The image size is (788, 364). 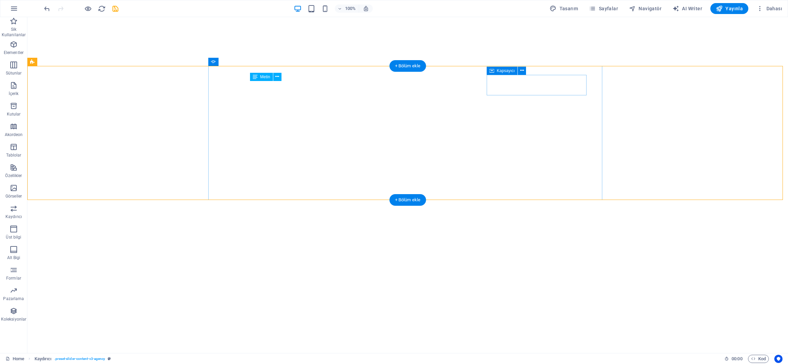 What do you see at coordinates (13, 176) in the screenshot?
I see `p: Özellikler` at bounding box center [13, 176].